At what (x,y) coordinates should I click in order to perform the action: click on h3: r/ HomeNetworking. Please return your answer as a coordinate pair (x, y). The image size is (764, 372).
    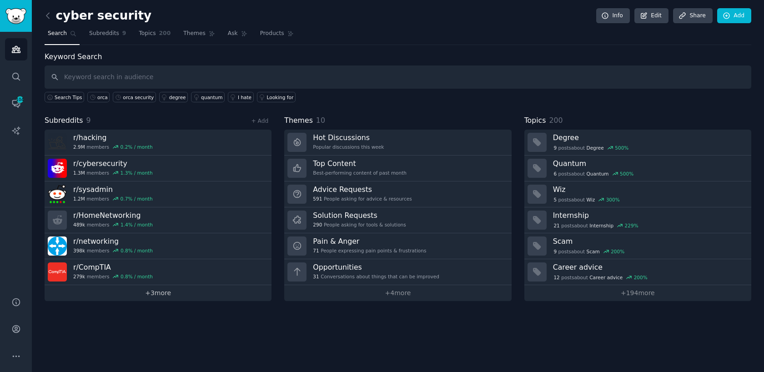
    Looking at the image, I should click on (113, 215).